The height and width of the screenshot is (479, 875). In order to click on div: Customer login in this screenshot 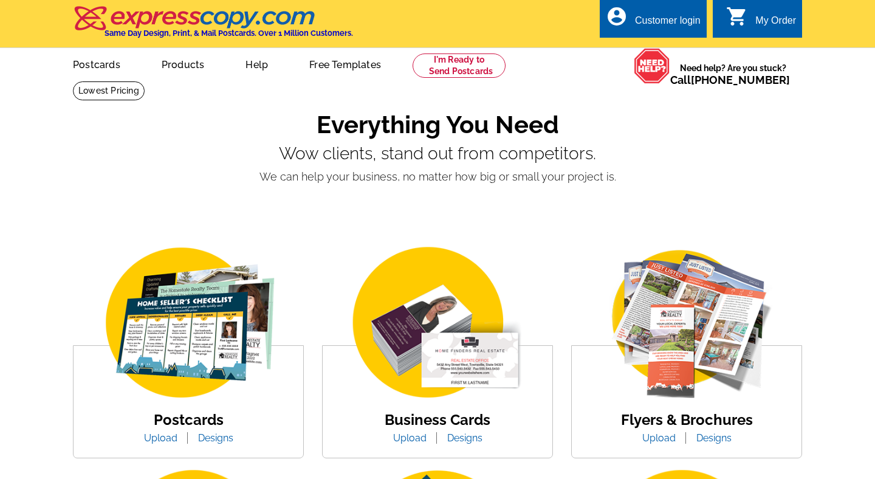, I will do `click(667, 24)`.